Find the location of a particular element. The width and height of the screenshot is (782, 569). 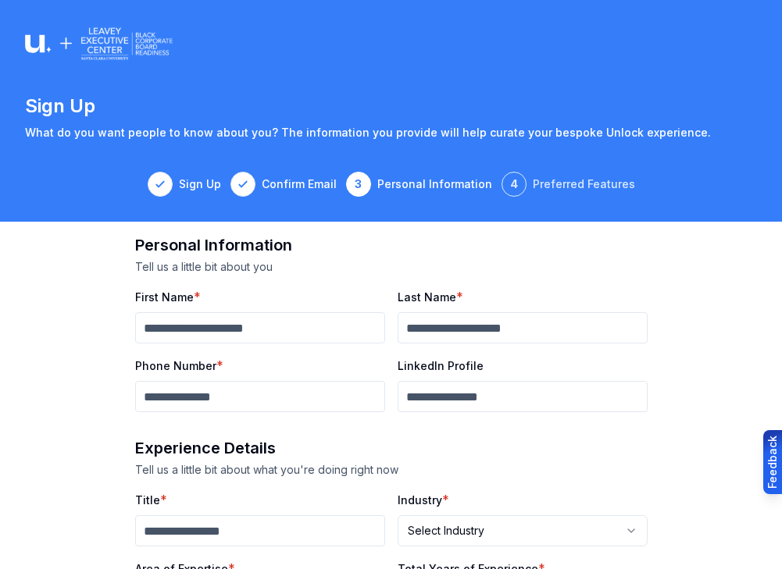

div: 4 is located at coordinates (514, 184).